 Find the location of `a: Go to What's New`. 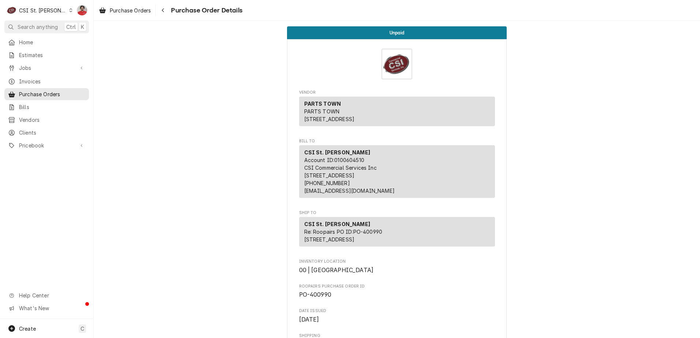

a: Go to What's New is located at coordinates (46, 308).